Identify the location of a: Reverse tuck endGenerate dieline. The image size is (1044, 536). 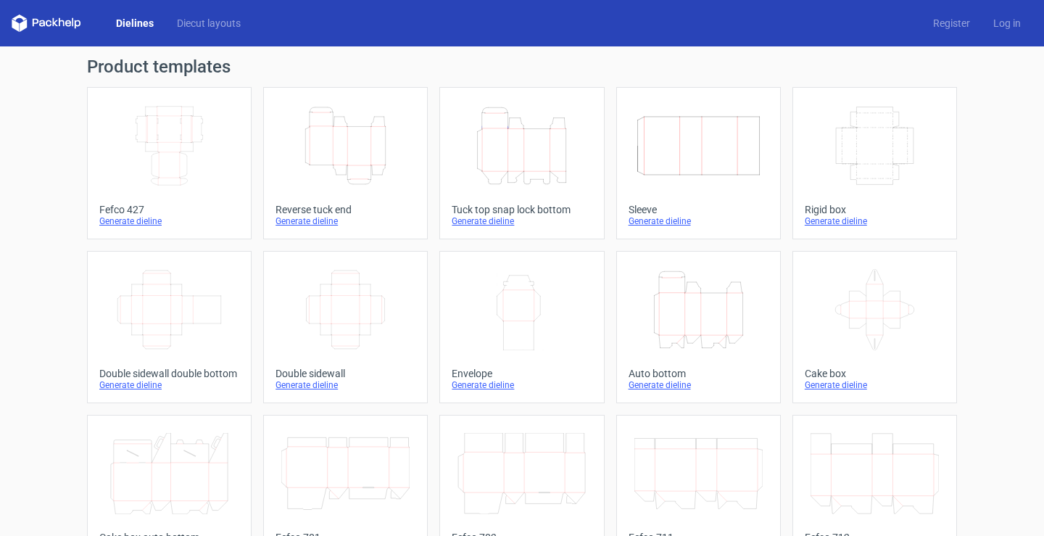
(345, 163).